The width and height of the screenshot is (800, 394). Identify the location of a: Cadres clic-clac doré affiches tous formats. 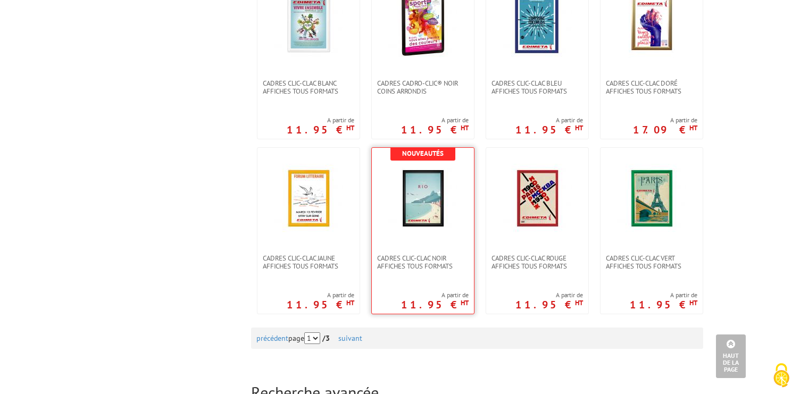
(652, 87).